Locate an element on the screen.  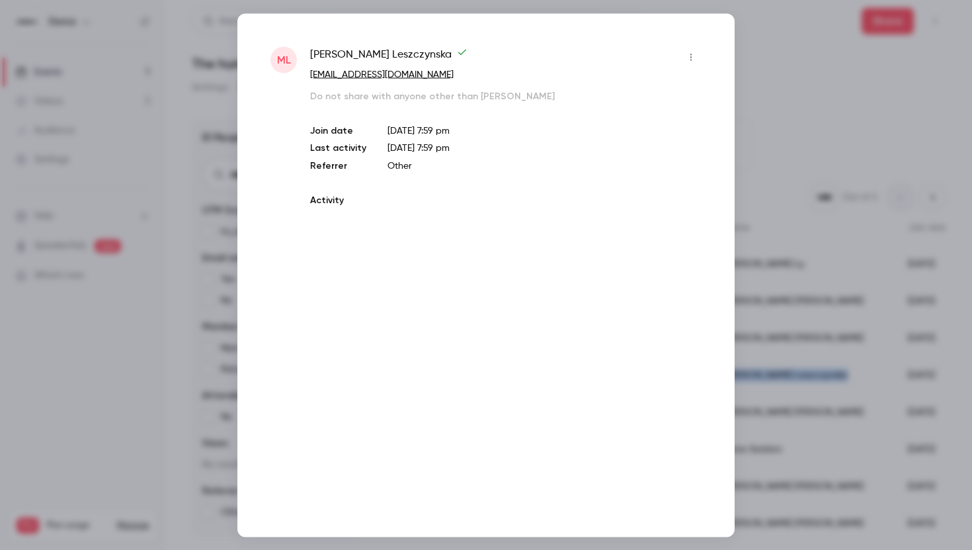
p: Join date is located at coordinates (338, 130).